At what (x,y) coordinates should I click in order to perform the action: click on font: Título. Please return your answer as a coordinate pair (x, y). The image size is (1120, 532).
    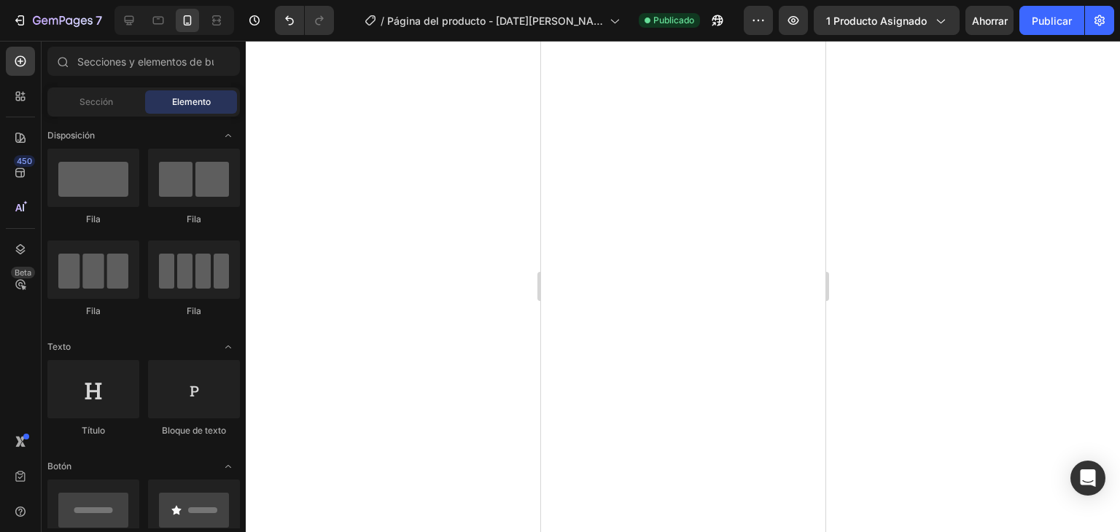
    Looking at the image, I should click on (93, 430).